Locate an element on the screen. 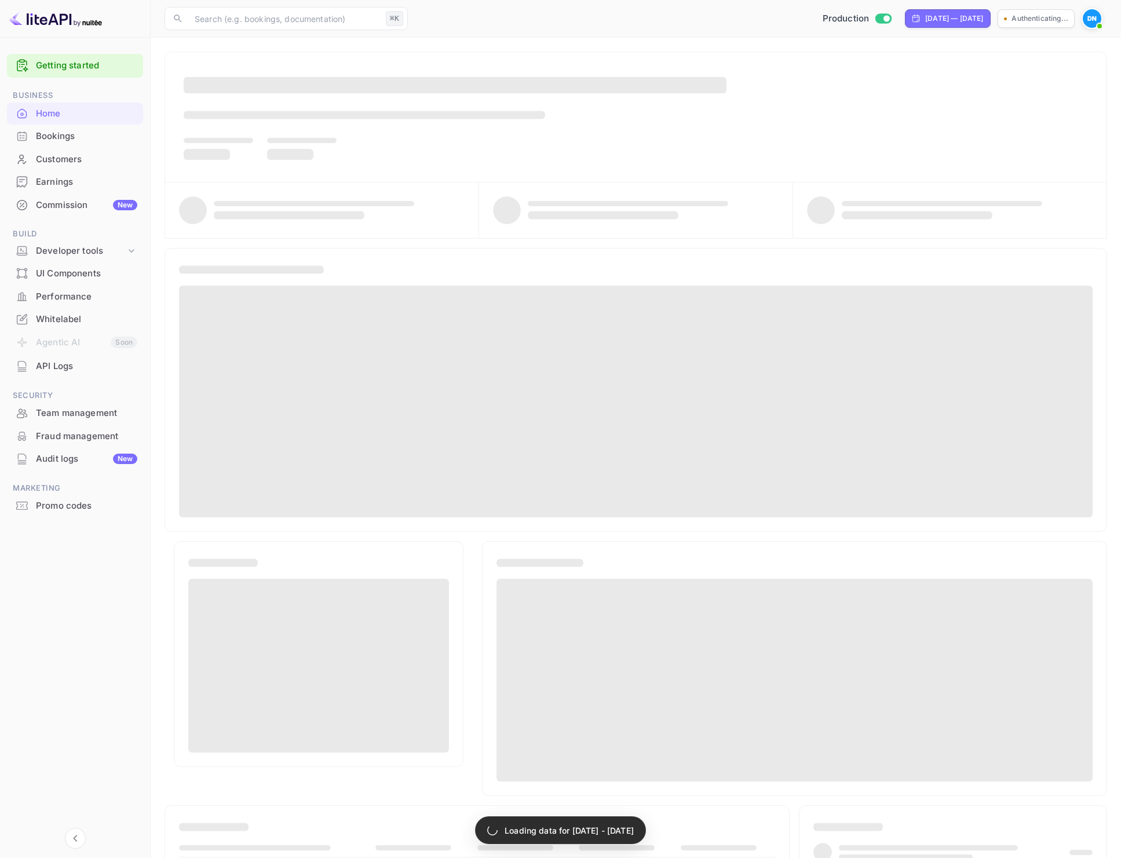 This screenshot has height=858, width=1121. img: Dominic Newboult is located at coordinates (1092, 19).